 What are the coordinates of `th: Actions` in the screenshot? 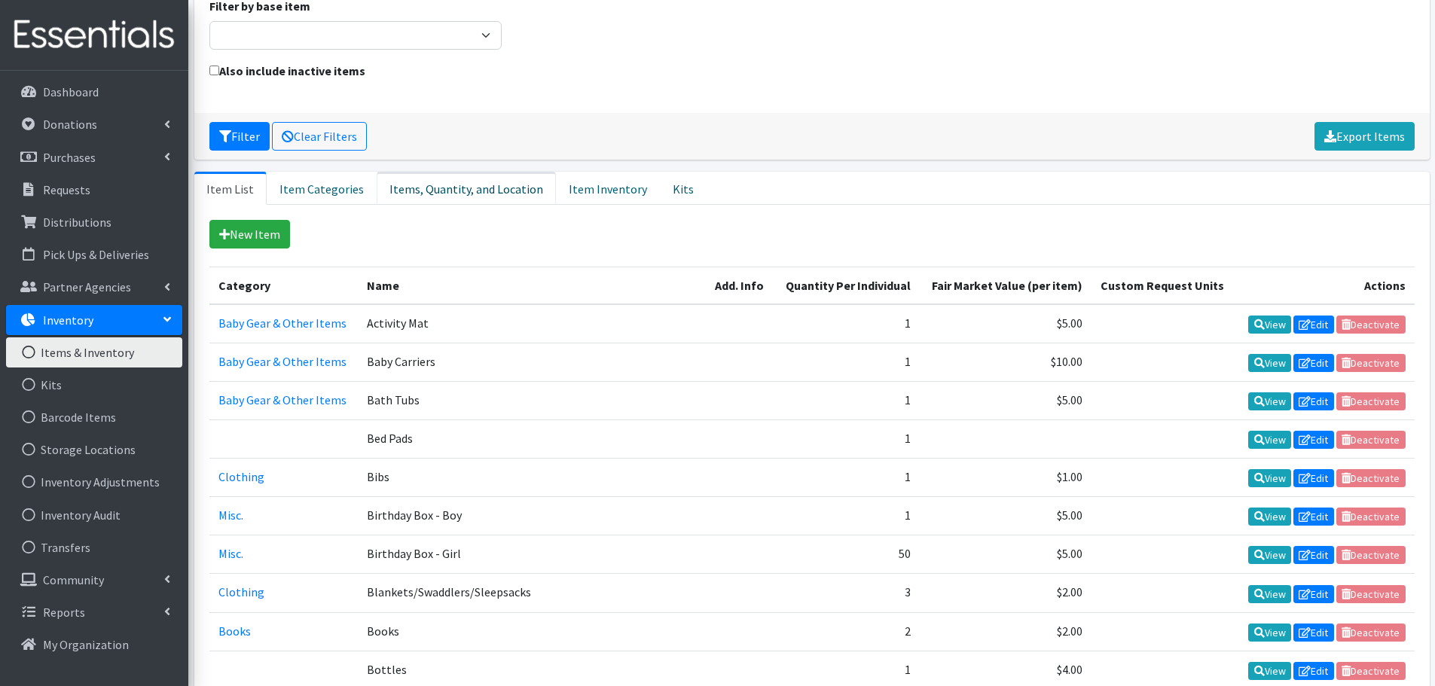 It's located at (1325, 286).